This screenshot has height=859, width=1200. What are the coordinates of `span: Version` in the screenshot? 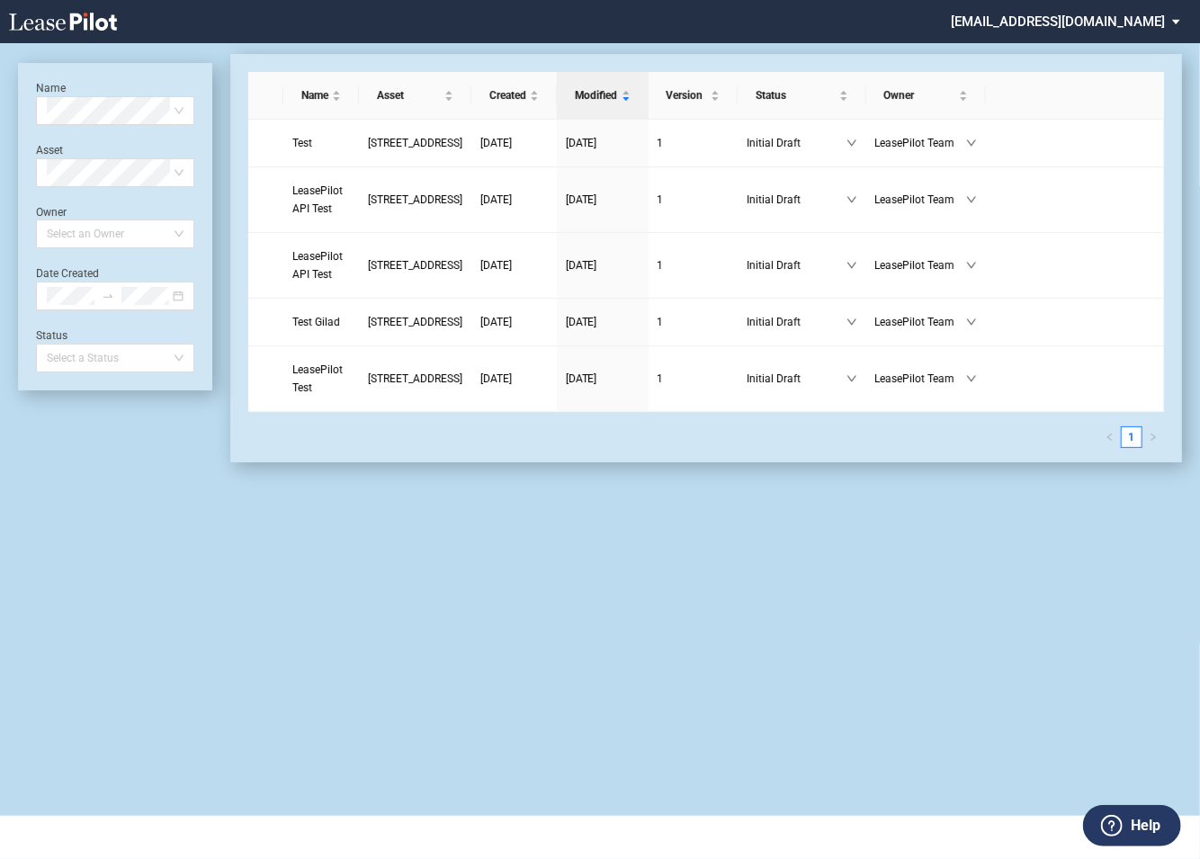 It's located at (687, 95).